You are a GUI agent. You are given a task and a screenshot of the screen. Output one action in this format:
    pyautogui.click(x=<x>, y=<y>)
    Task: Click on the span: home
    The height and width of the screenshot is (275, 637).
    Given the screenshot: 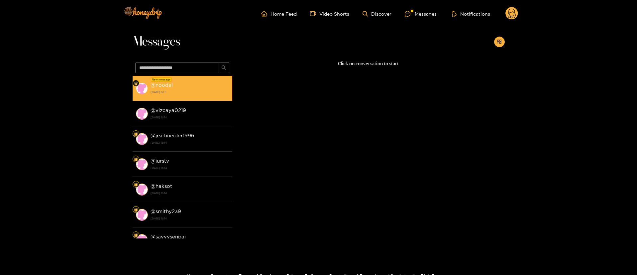 What is the action you would take?
    pyautogui.click(x=266, y=14)
    